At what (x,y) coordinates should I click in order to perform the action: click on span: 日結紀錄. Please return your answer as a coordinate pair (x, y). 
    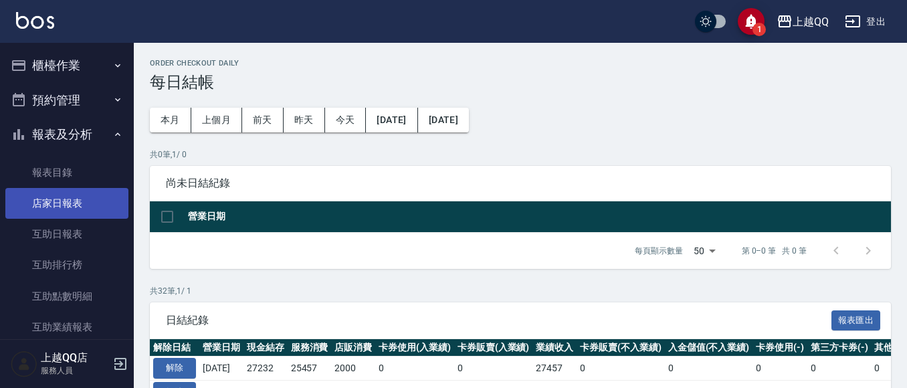
    Looking at the image, I should click on (498, 320).